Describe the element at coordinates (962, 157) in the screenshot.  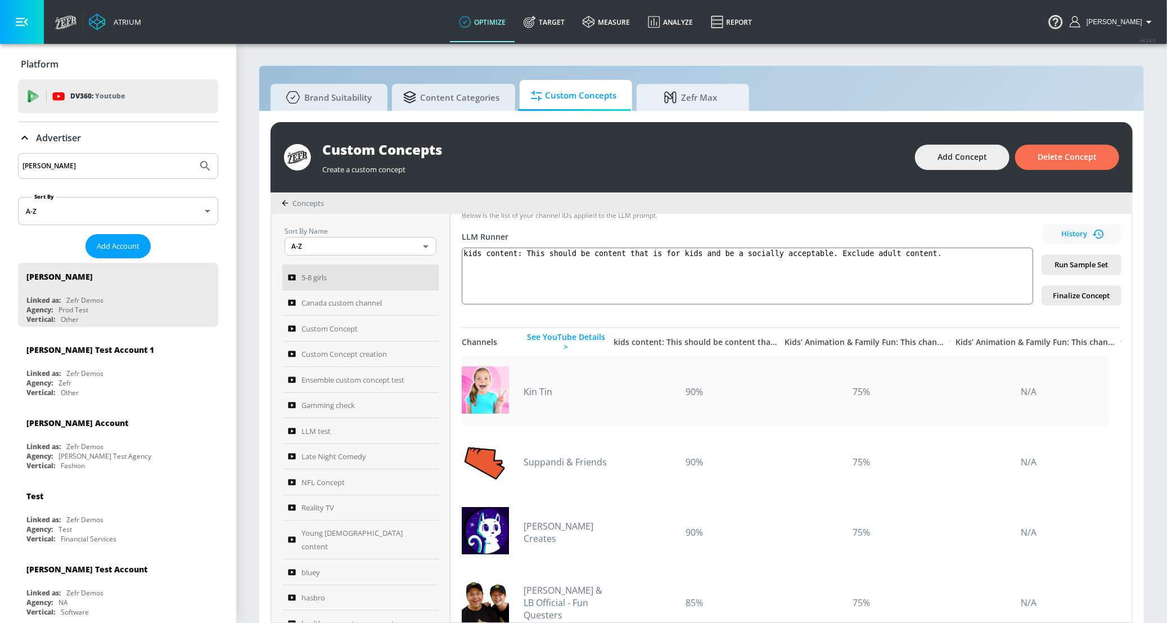
I see `button: Add Concept` at that location.